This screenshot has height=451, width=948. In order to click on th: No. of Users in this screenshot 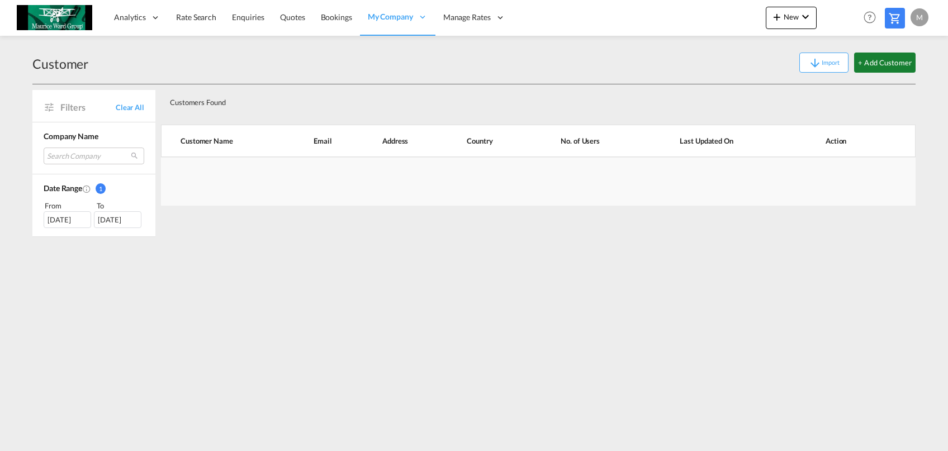, I will do `click(592, 141)`.